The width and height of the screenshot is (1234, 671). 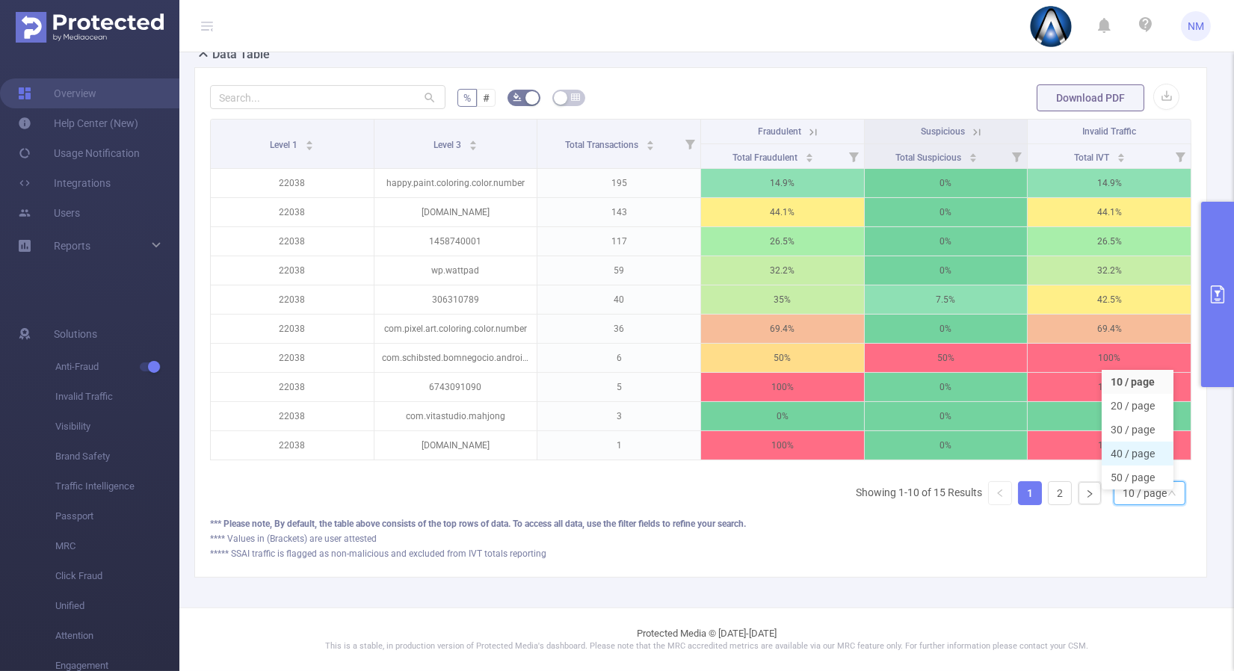 What do you see at coordinates (1060, 493) in the screenshot?
I see `li: 2` at bounding box center [1060, 493].